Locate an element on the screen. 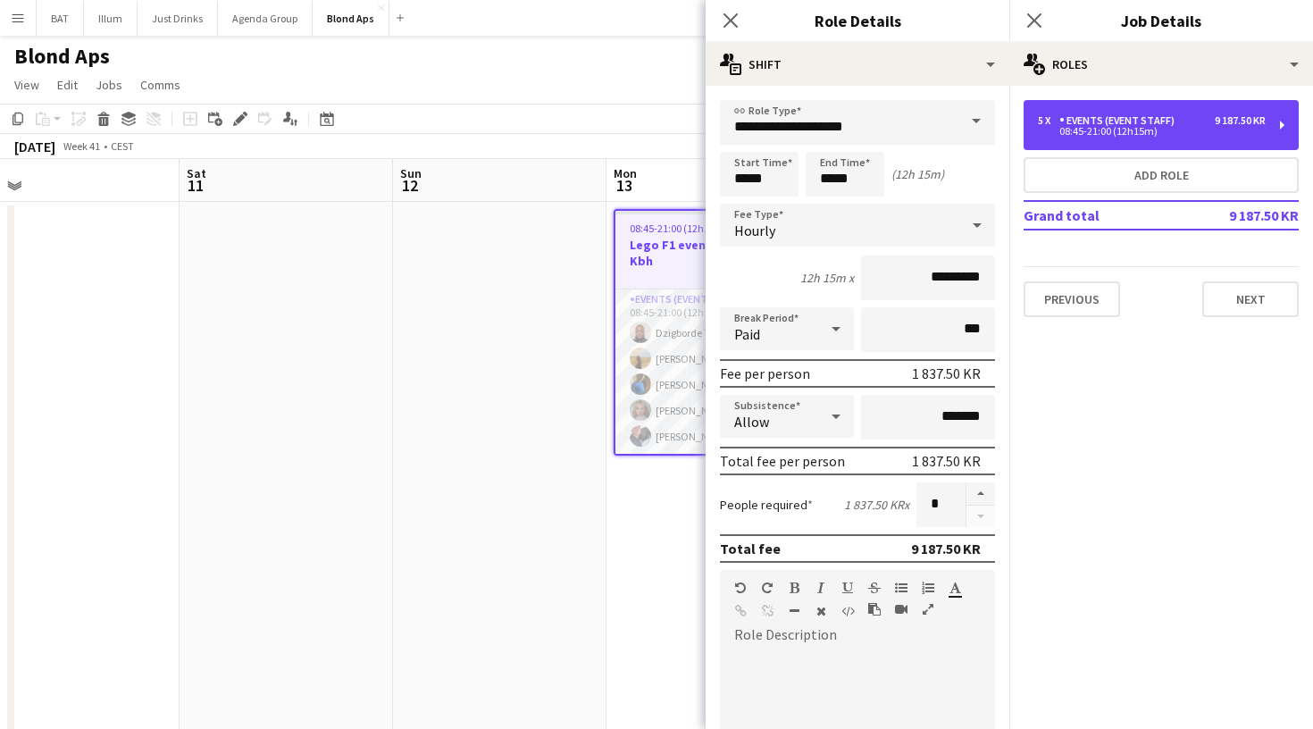 The height and width of the screenshot is (729, 1313). span: Hourly is located at coordinates (755, 231).